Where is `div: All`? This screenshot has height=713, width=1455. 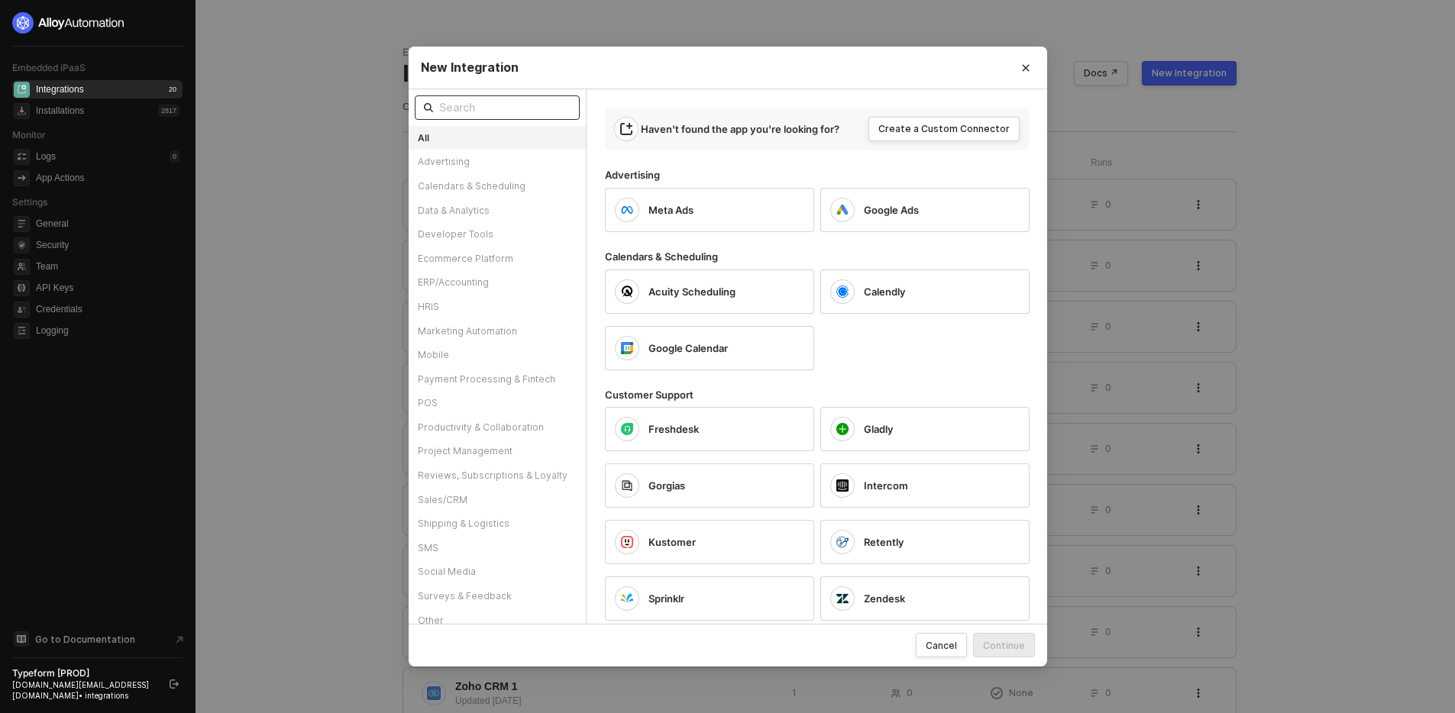 div: All is located at coordinates (497, 138).